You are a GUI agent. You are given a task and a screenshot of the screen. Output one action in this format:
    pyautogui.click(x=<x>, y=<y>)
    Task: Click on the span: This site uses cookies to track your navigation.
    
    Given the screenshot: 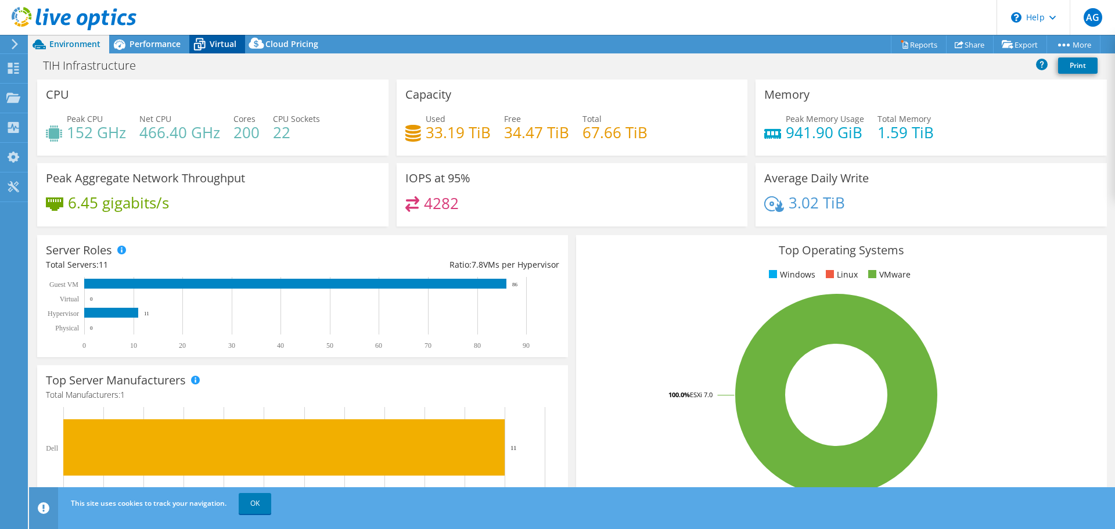 What is the action you would take?
    pyautogui.click(x=149, y=503)
    